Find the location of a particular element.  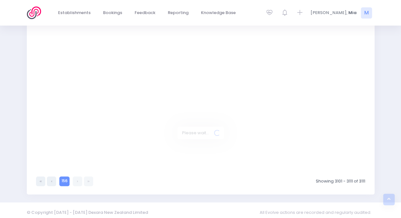

a: Knowledge Base is located at coordinates (218, 13).